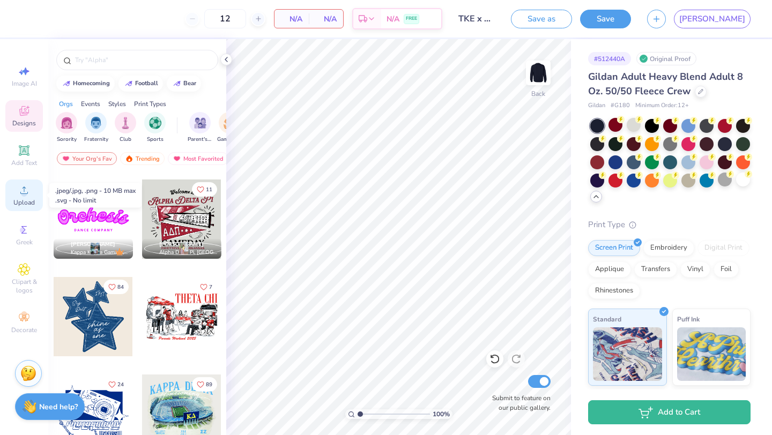 The height and width of the screenshot is (435, 772). I want to click on button: football, so click(140, 84).